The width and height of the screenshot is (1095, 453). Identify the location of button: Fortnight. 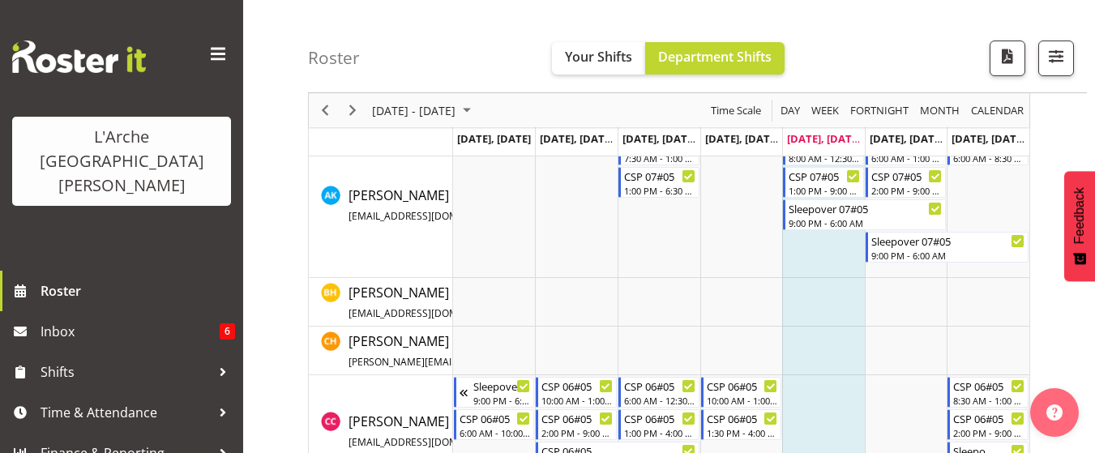
(879, 110).